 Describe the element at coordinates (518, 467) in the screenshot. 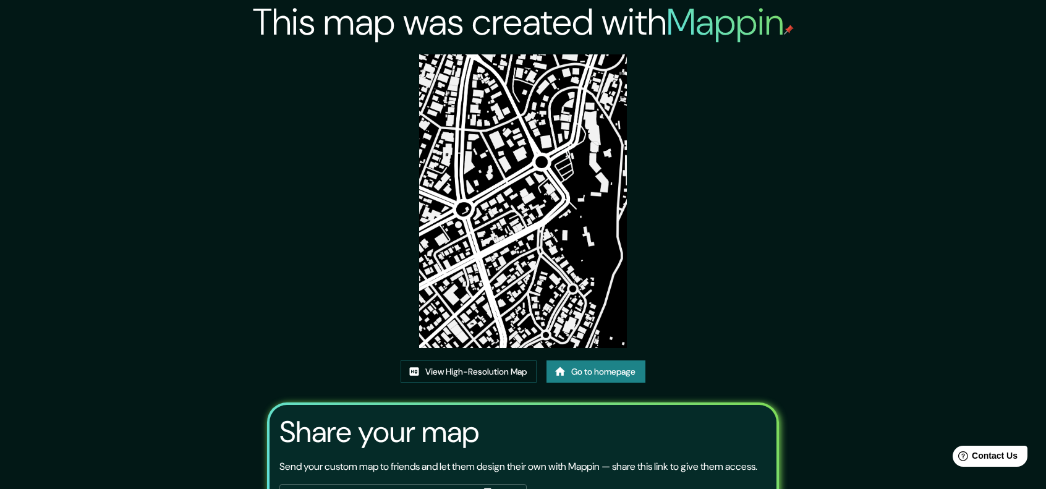

I see `p: Send your custom map to friends and let them design their own with Mappin — share this link to gi...` at that location.